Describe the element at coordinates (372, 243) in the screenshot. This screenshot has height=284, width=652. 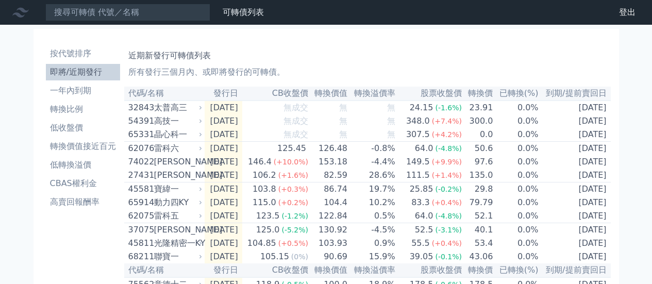
I see `td: 0.9%` at that location.